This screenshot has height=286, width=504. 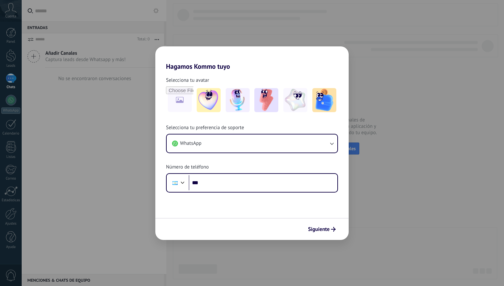 What do you see at coordinates (322, 229) in the screenshot?
I see `button: Siguiente` at bounding box center [322, 229].